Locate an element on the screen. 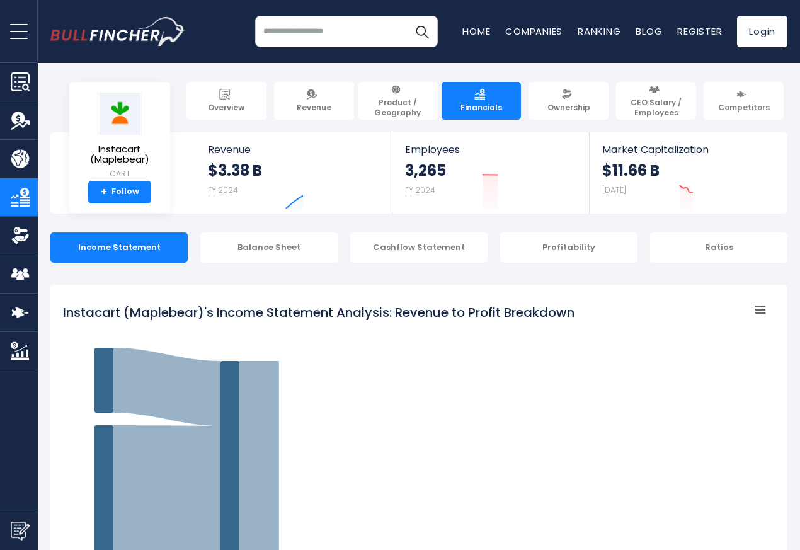 The width and height of the screenshot is (800, 550). a: Ranking is located at coordinates (599, 31).